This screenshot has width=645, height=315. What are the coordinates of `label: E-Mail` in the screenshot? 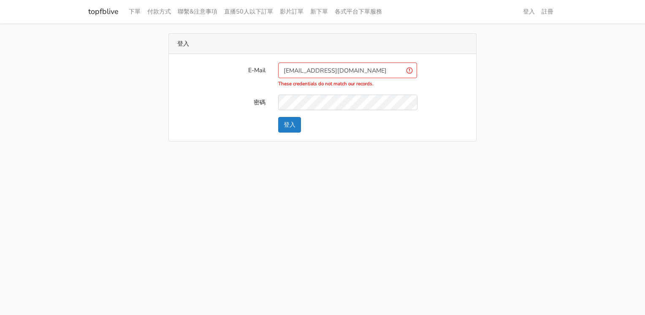 It's located at (221, 75).